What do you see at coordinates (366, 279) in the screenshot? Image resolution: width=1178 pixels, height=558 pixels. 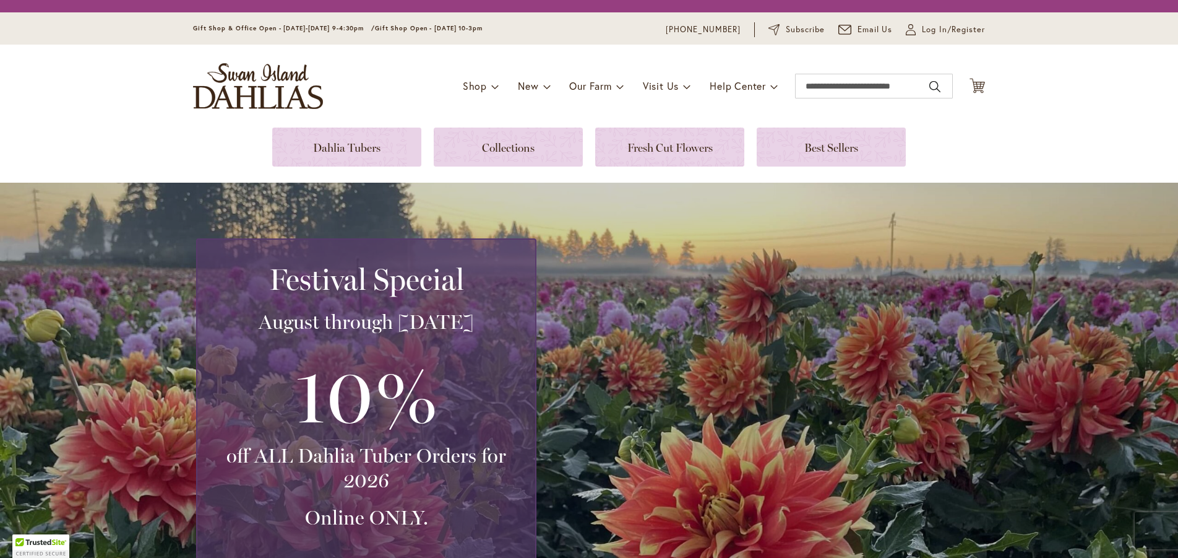 I see `h2: Festival Special` at bounding box center [366, 279].